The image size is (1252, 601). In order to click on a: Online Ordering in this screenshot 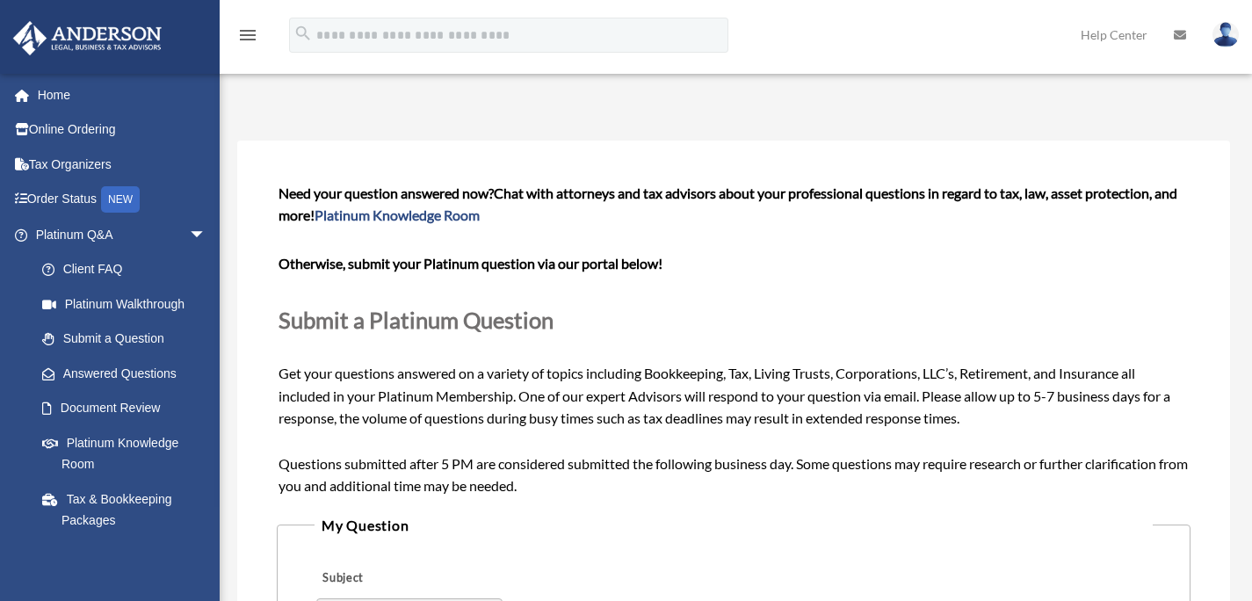, I will do `click(122, 130)`.